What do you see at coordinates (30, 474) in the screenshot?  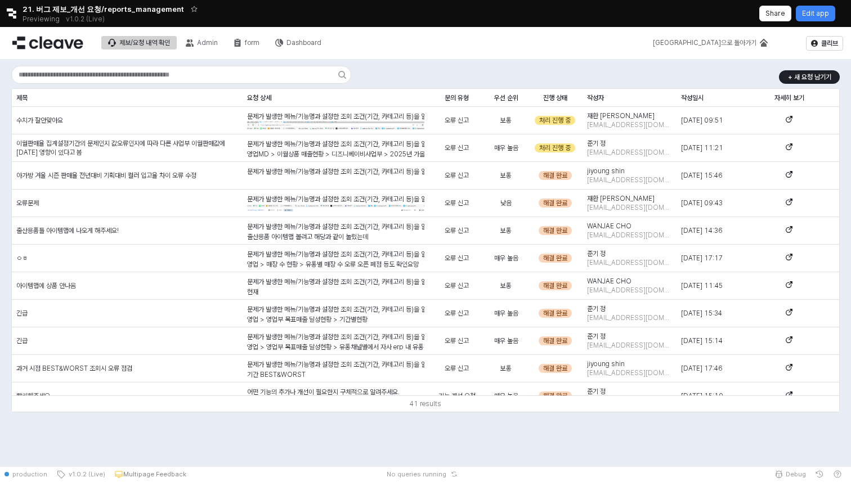 I see `span: production` at bounding box center [30, 474].